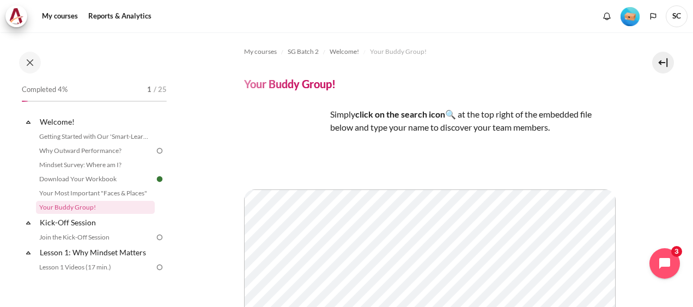 Image resolution: width=693 pixels, height=307 pixels. I want to click on div: Level #1, so click(630, 16).